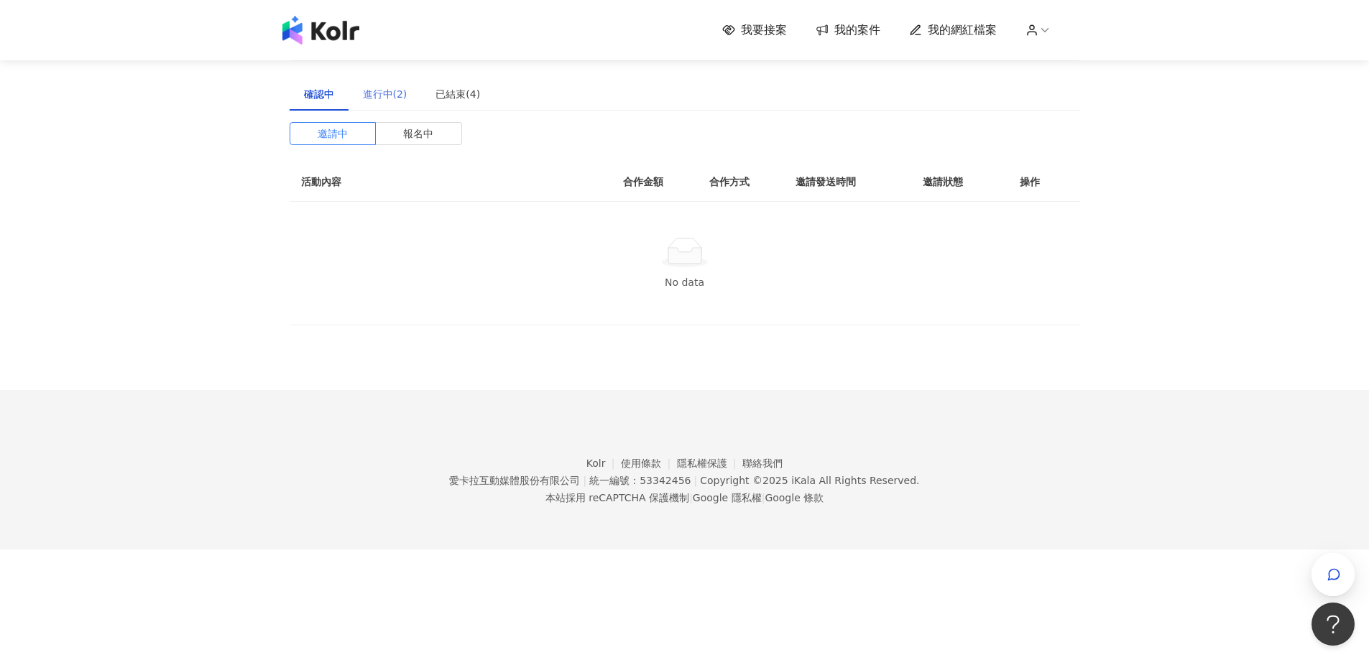  What do you see at coordinates (762, 464) in the screenshot?
I see `a: 聯絡我們` at bounding box center [762, 464].